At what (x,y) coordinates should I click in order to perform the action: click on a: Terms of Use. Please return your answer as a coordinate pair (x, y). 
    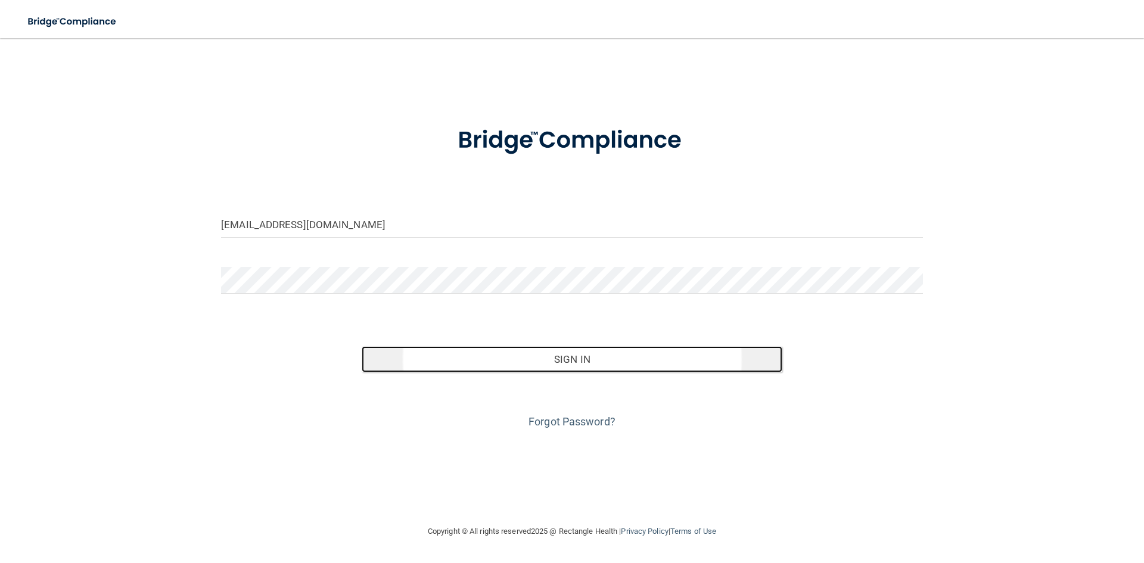
    Looking at the image, I should click on (693, 531).